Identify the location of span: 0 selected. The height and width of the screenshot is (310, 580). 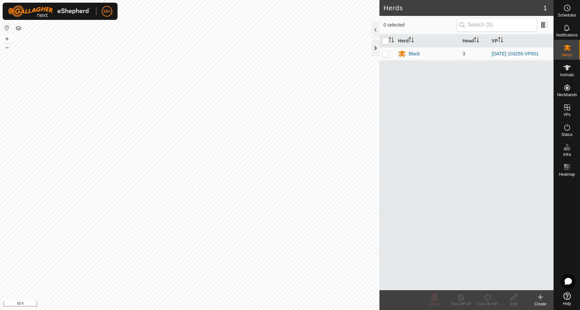
(420, 25).